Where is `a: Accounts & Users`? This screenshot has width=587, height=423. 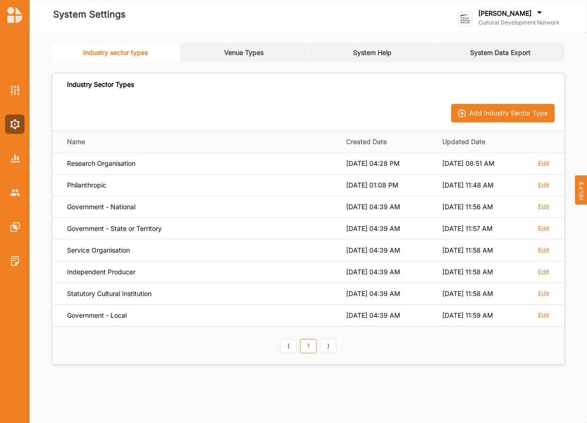
a: Accounts & Users is located at coordinates (15, 193).